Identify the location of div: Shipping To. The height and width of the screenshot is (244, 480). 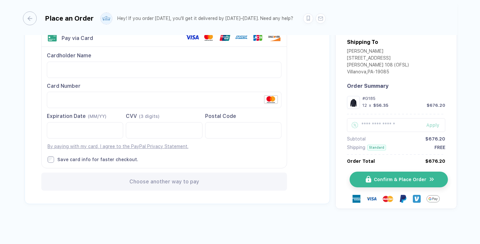
(363, 42).